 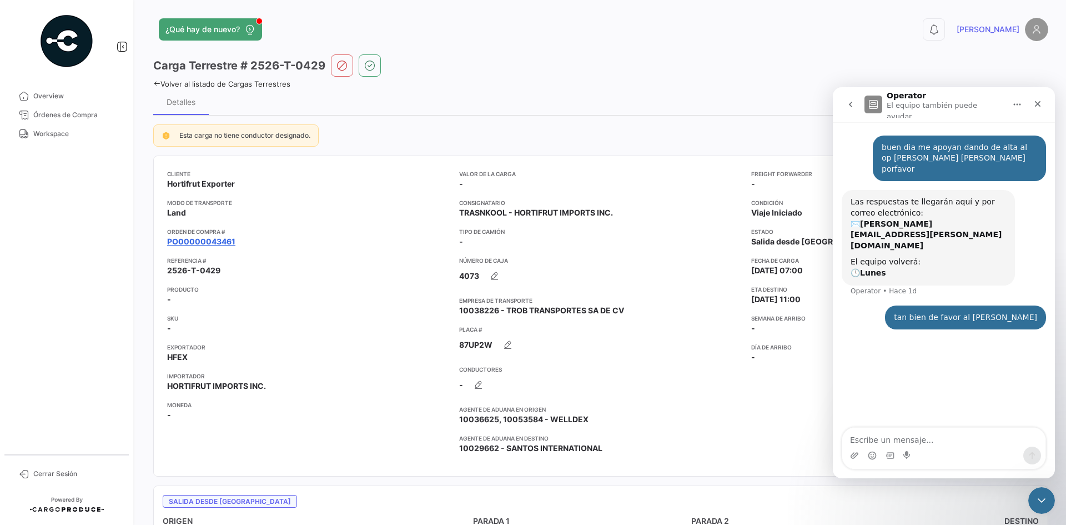 I want to click on span: 10038226 - TROB TRANSPORTES SA DE CV, so click(x=541, y=310).